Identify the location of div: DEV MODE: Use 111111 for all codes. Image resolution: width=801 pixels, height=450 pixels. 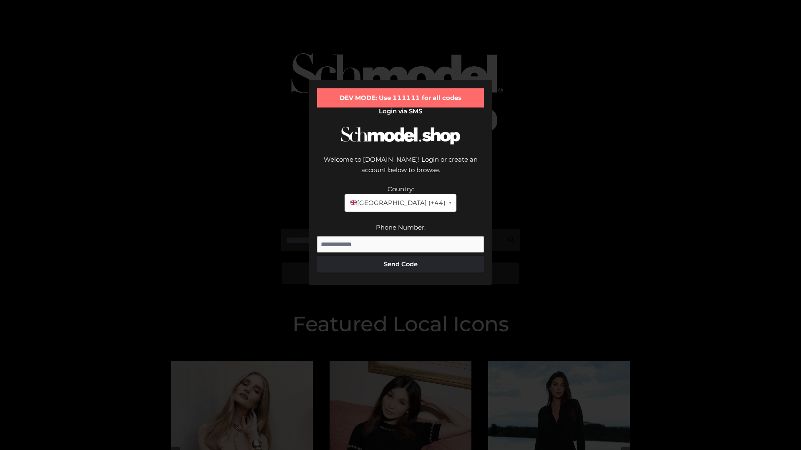
(400, 98).